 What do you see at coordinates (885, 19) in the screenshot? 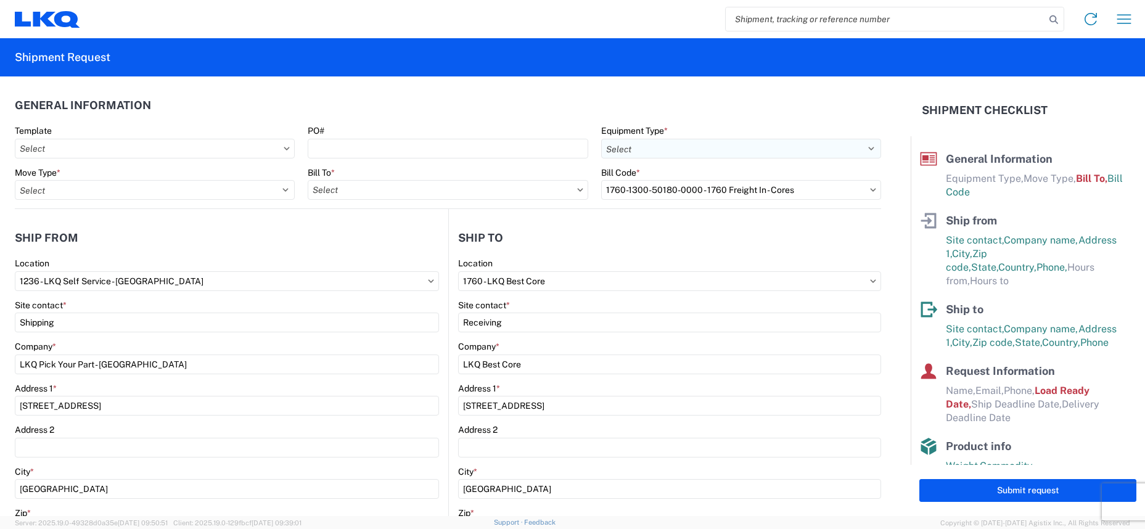
I see `input: Shipment, tracking or reference number` at bounding box center [885, 19].